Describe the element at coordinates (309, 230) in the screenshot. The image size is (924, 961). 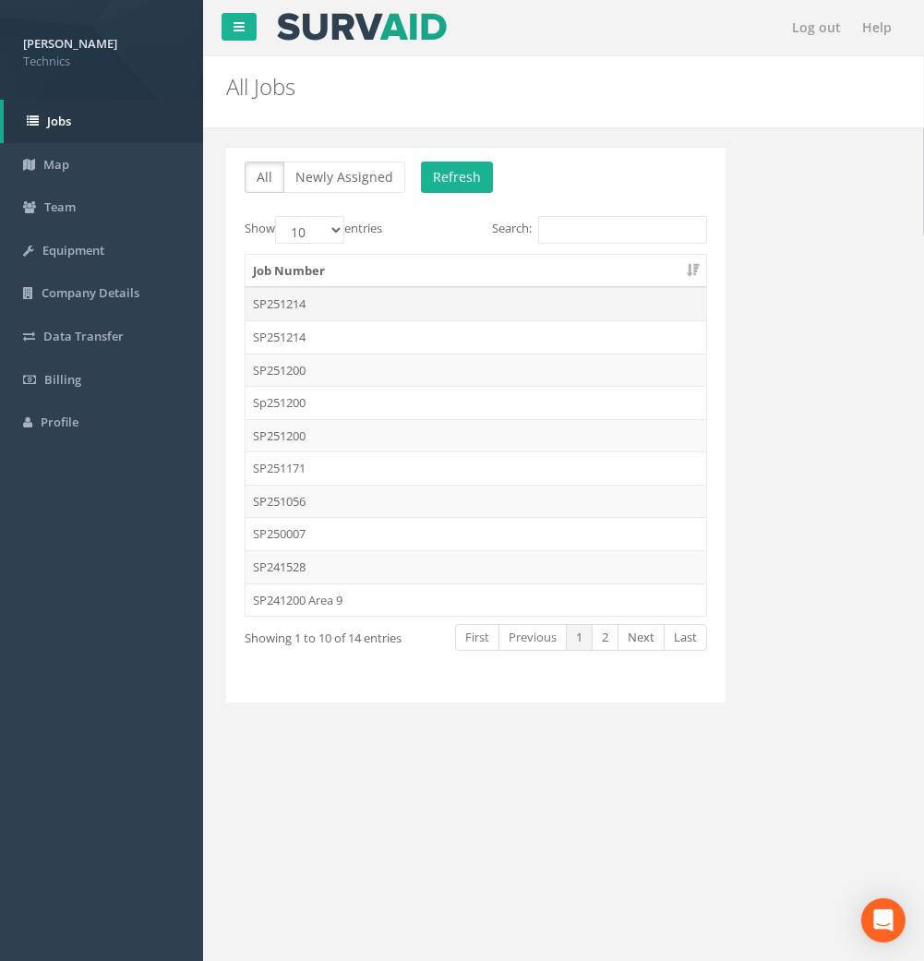
I see `select: Showentries` at that location.